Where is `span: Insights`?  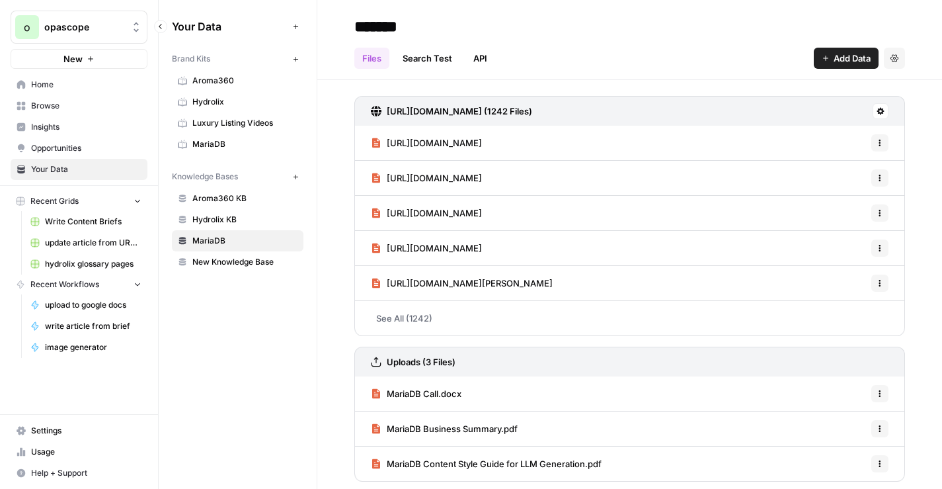
span: Insights is located at coordinates (86, 127).